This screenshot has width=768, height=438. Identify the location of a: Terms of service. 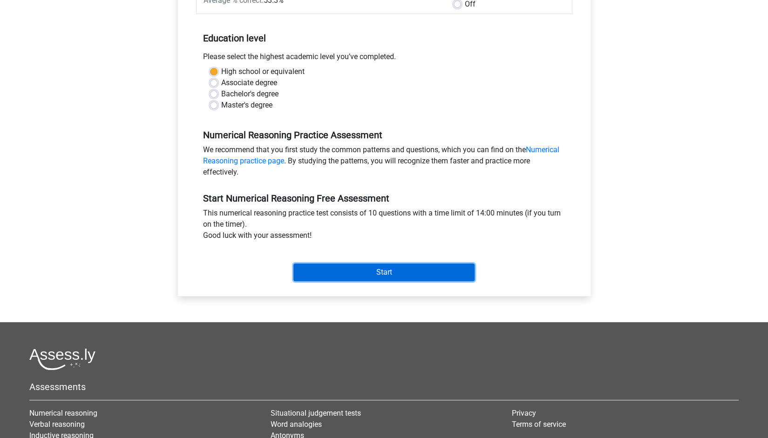
(539, 424).